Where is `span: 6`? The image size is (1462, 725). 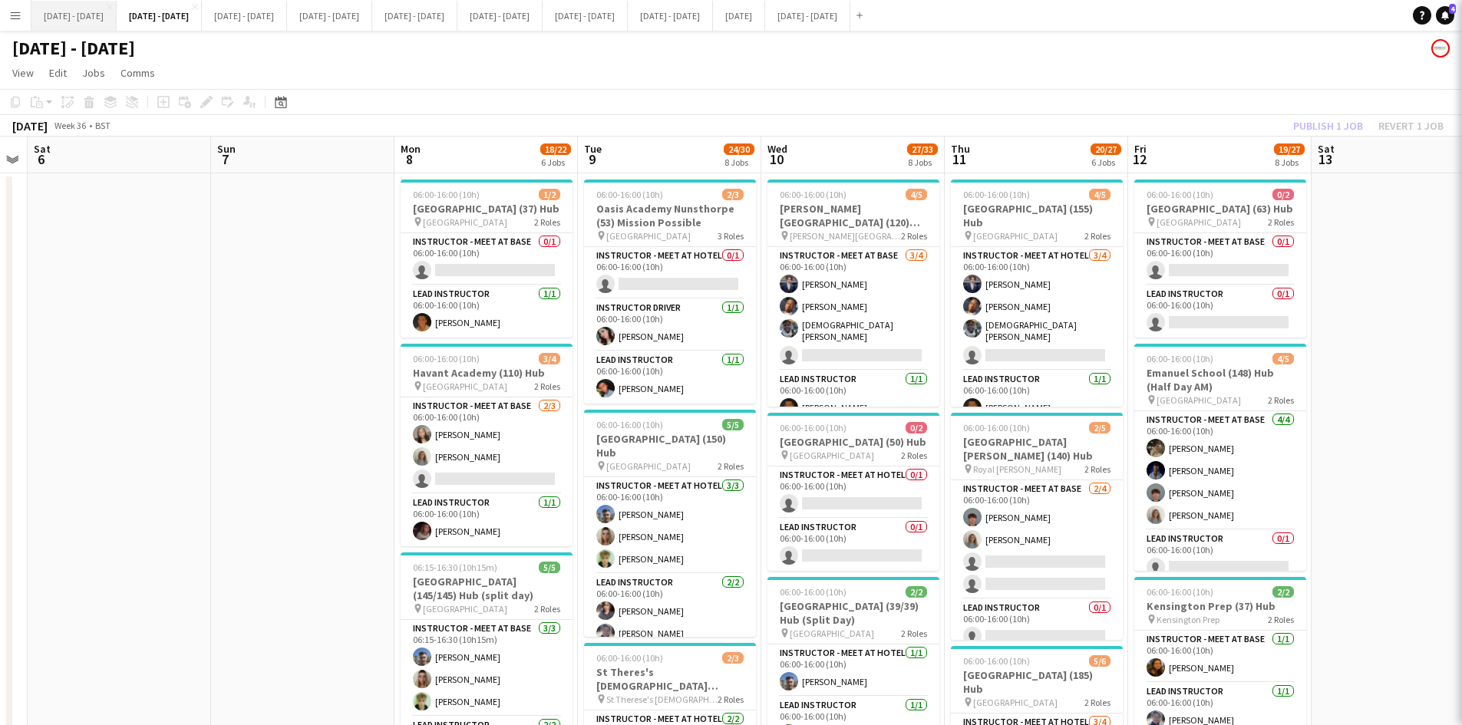 span: 6 is located at coordinates (41, 159).